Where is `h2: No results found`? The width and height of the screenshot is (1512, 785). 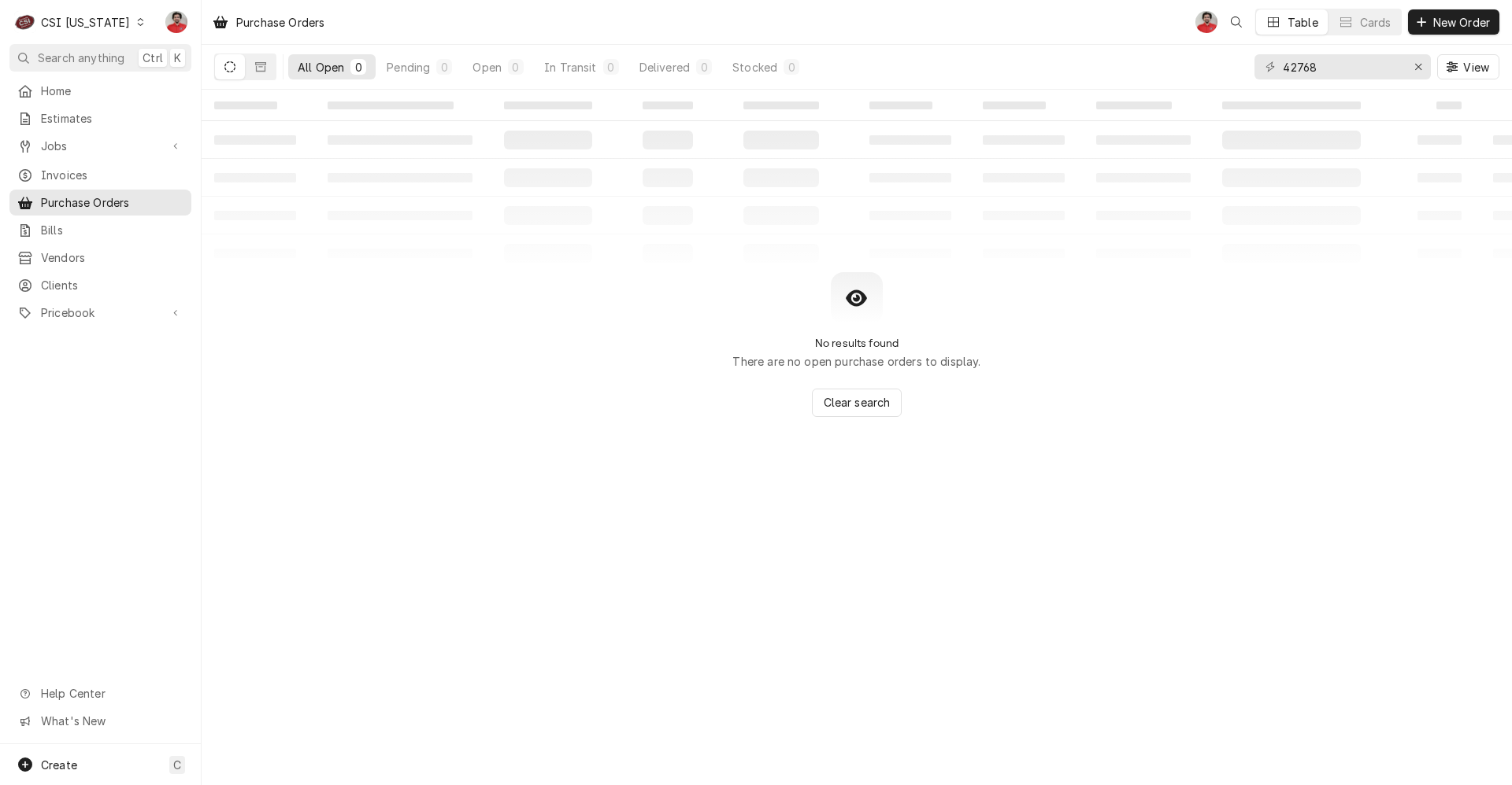
h2: No results found is located at coordinates (857, 343).